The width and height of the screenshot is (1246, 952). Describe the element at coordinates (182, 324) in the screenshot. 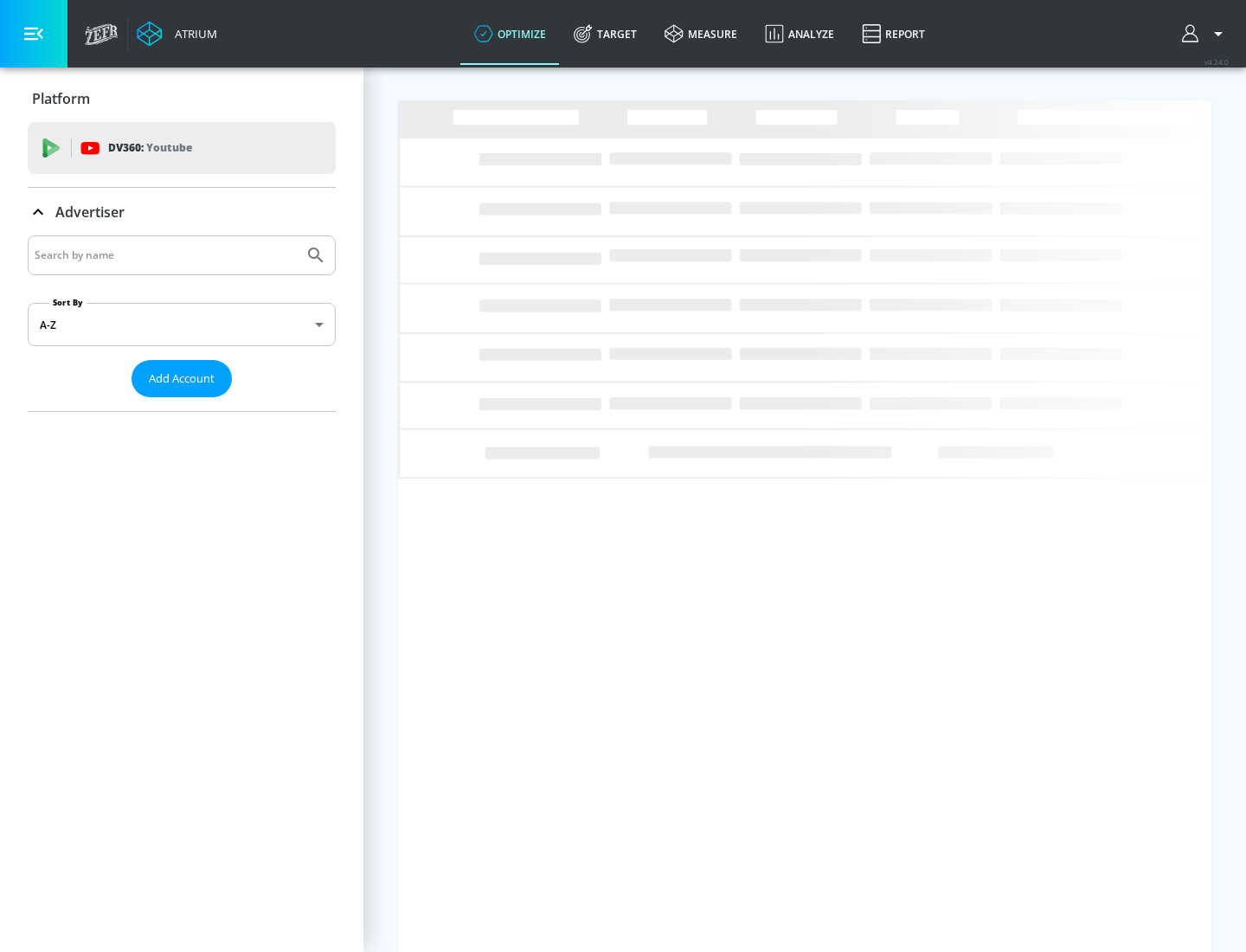

I see `div: A-Z` at that location.